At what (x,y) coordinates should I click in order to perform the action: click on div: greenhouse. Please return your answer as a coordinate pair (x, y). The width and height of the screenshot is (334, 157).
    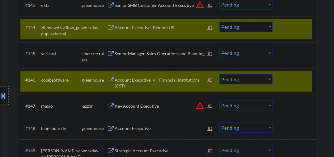
    Looking at the image, I should click on (94, 5).